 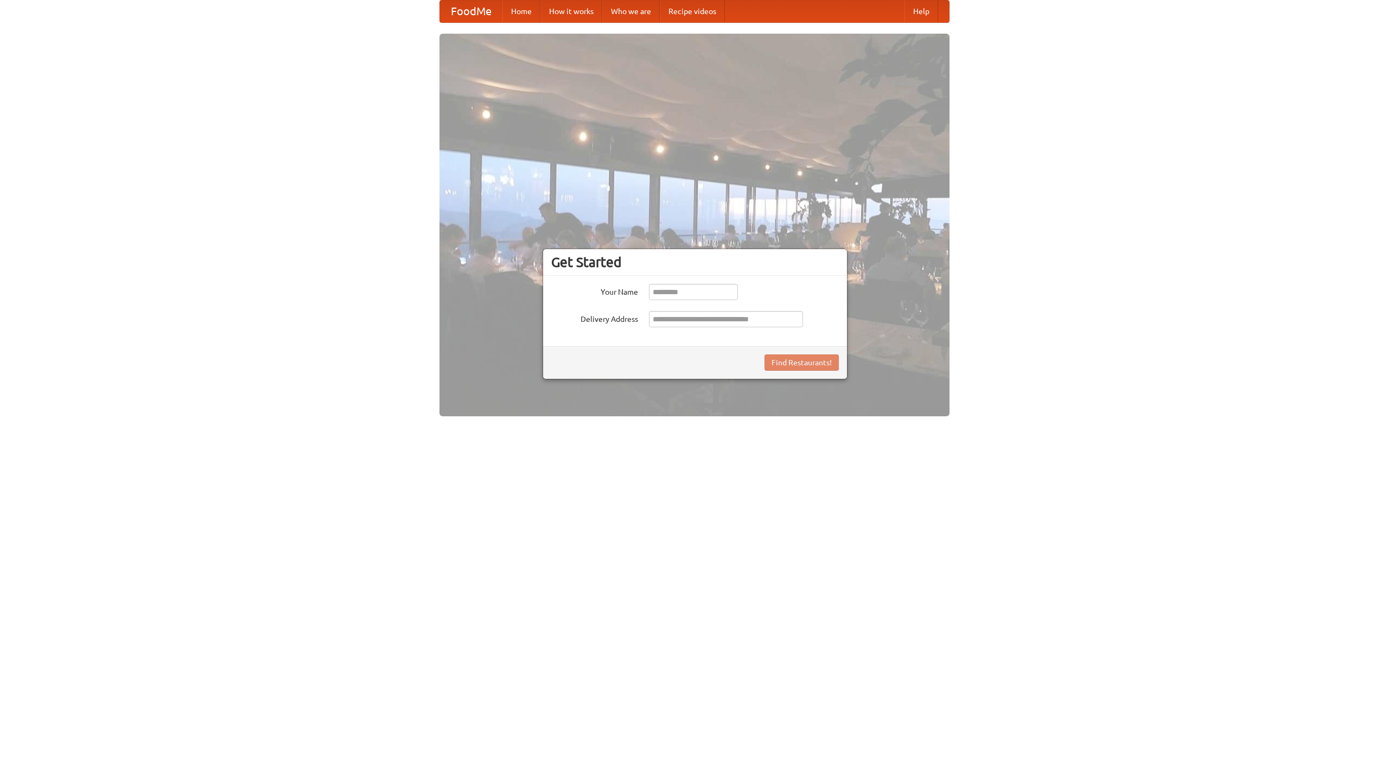 What do you see at coordinates (801, 362) in the screenshot?
I see `button: Find Restaurants!` at bounding box center [801, 362].